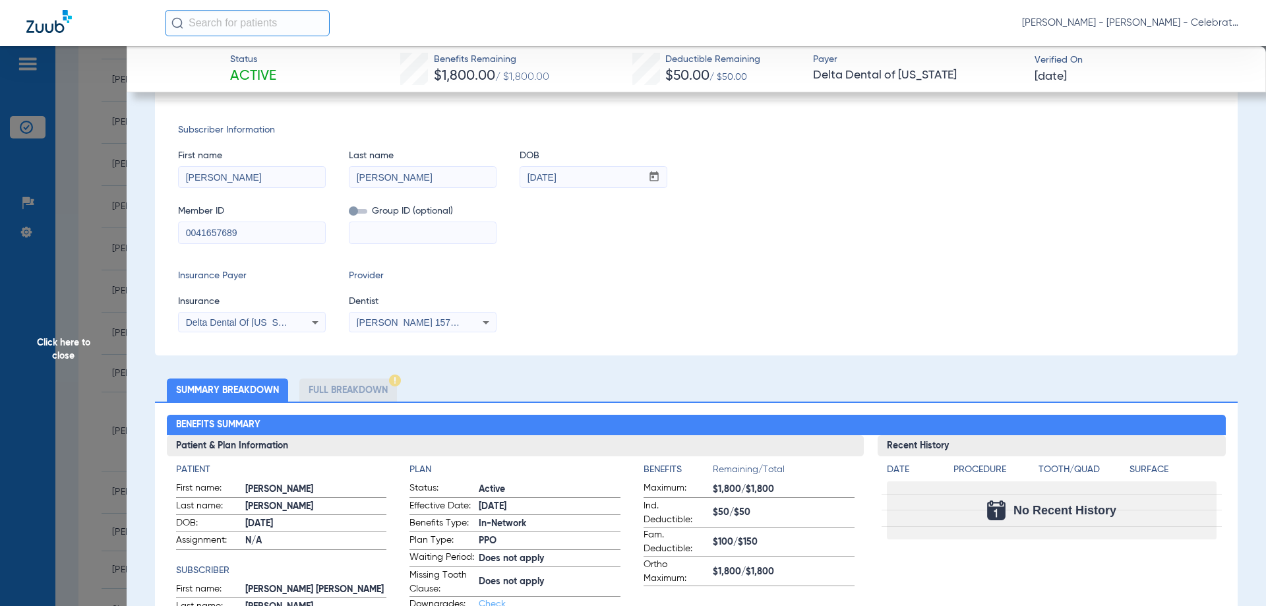 The image size is (1266, 606). Describe the element at coordinates (252, 211) in the screenshot. I see `span: Member ID` at that location.